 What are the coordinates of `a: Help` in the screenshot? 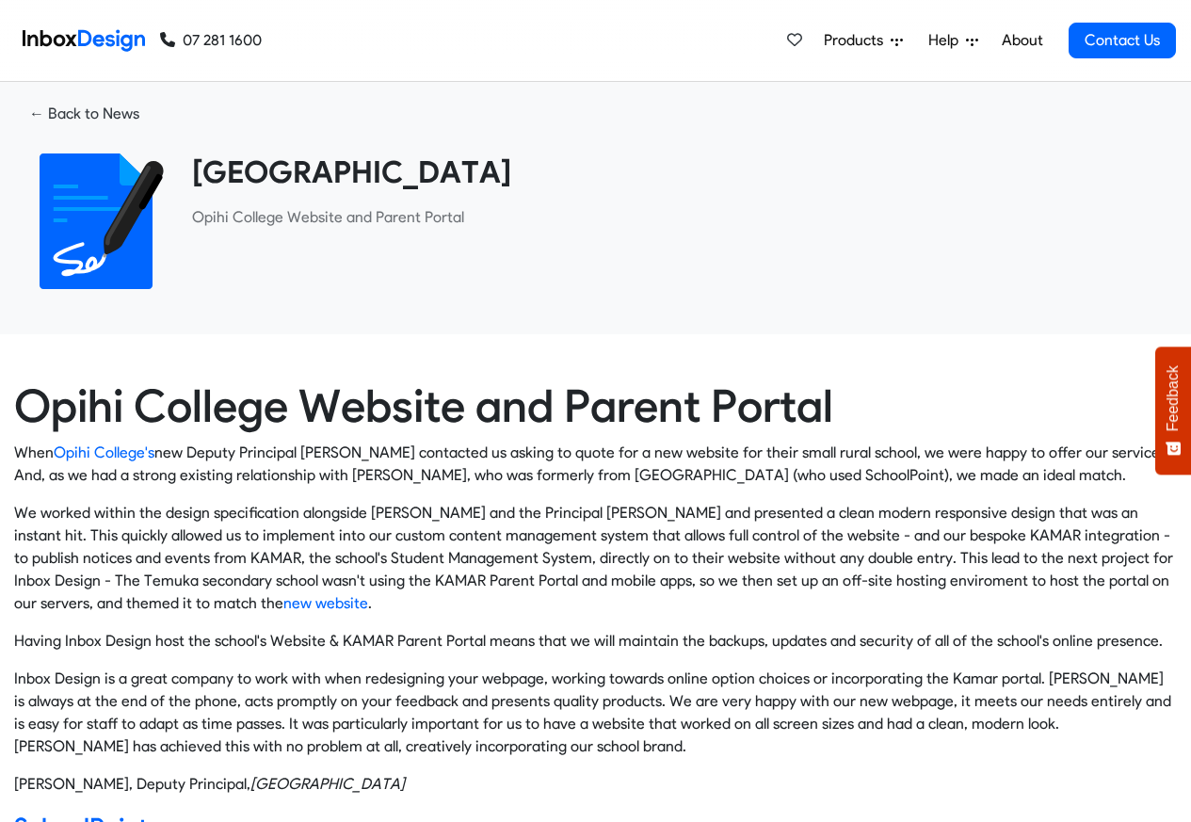 It's located at (953, 40).